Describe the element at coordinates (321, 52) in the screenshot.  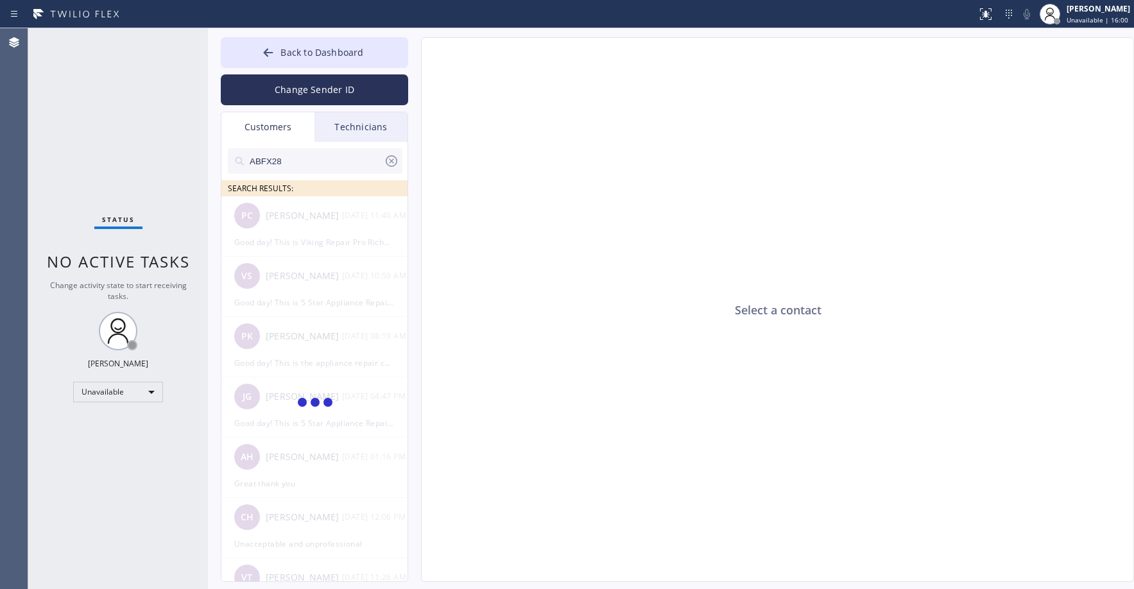
I see `span: Back to Dashboard` at that location.